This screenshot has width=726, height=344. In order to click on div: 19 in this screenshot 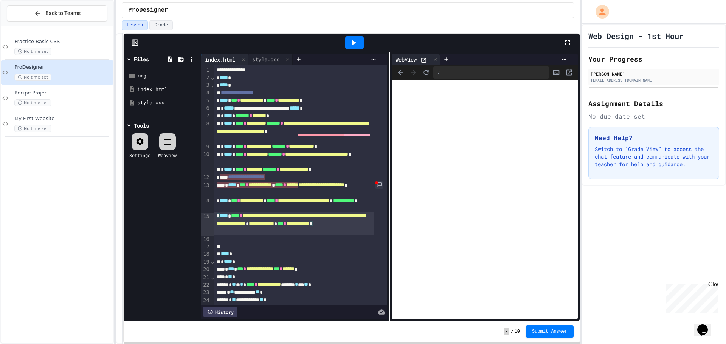, I will do `click(206, 262)`.